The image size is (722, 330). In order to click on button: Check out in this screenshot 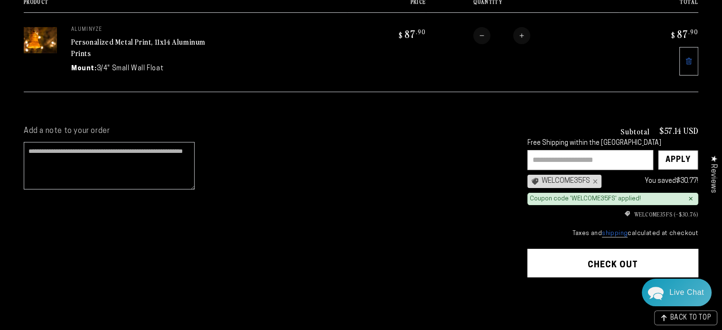, I will do `click(613, 263)`.